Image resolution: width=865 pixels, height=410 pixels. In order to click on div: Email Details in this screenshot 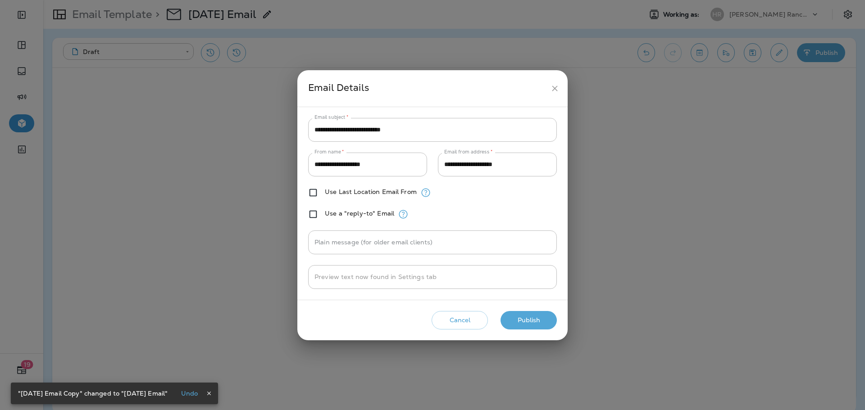, I will do `click(427, 88)`.